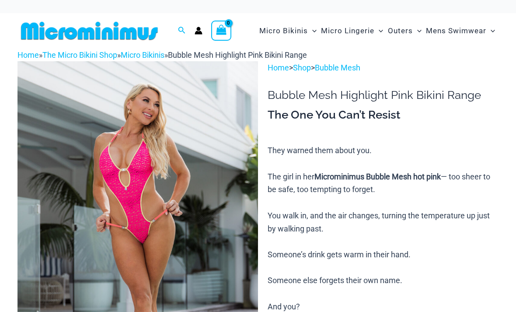  What do you see at coordinates (238, 55) in the screenshot?
I see `span: Bubble Mesh Highlight Pink Bikini Range` at bounding box center [238, 55].